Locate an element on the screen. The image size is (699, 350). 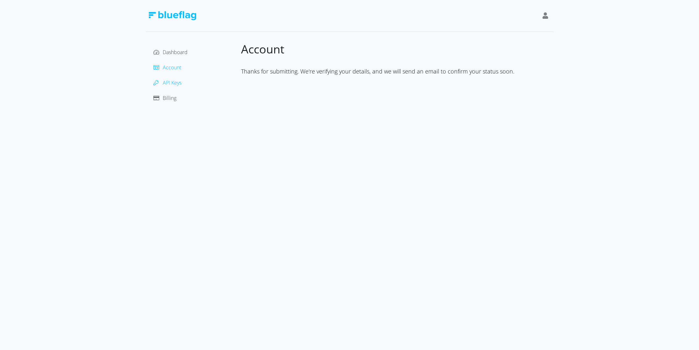
img: Blue Flag Logo is located at coordinates (172, 16).